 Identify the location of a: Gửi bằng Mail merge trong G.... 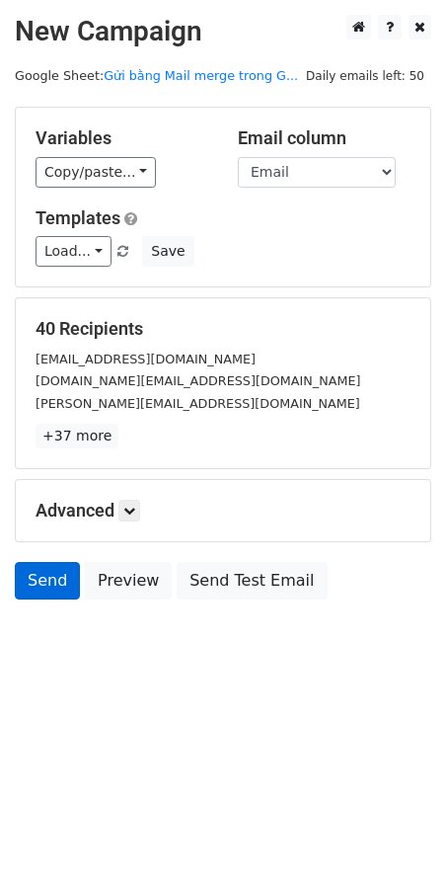
(201, 75).